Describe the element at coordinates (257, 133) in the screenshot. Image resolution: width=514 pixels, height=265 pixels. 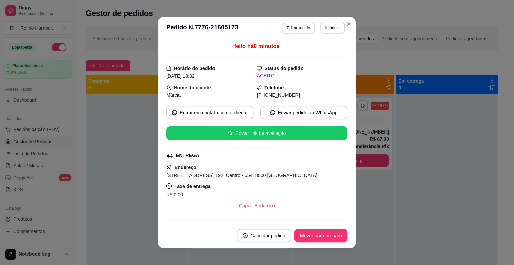
I see `button: starEnviar link de avaliação` at that location.